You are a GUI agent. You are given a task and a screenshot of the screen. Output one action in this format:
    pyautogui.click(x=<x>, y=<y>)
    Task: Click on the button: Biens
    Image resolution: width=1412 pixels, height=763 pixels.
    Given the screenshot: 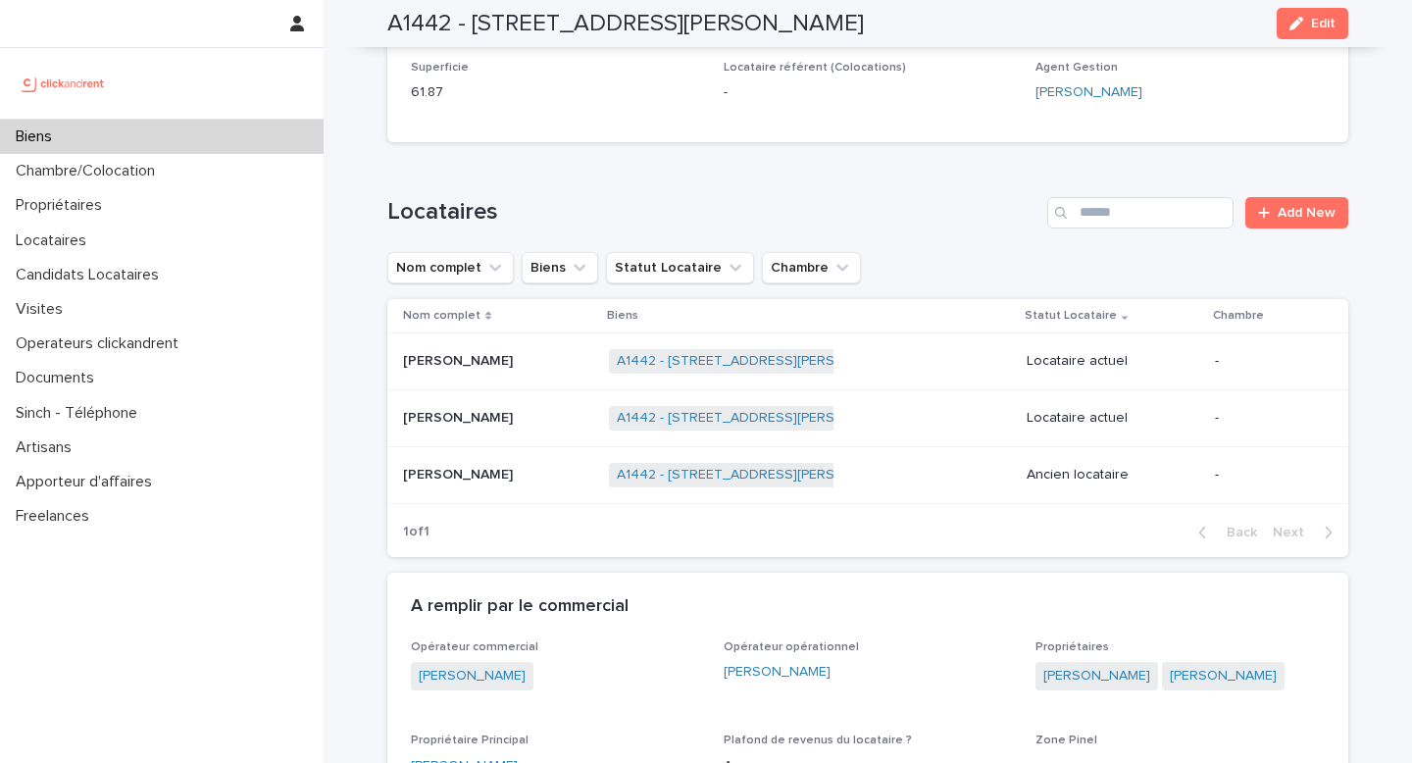 What is the action you would take?
    pyautogui.click(x=560, y=268)
    